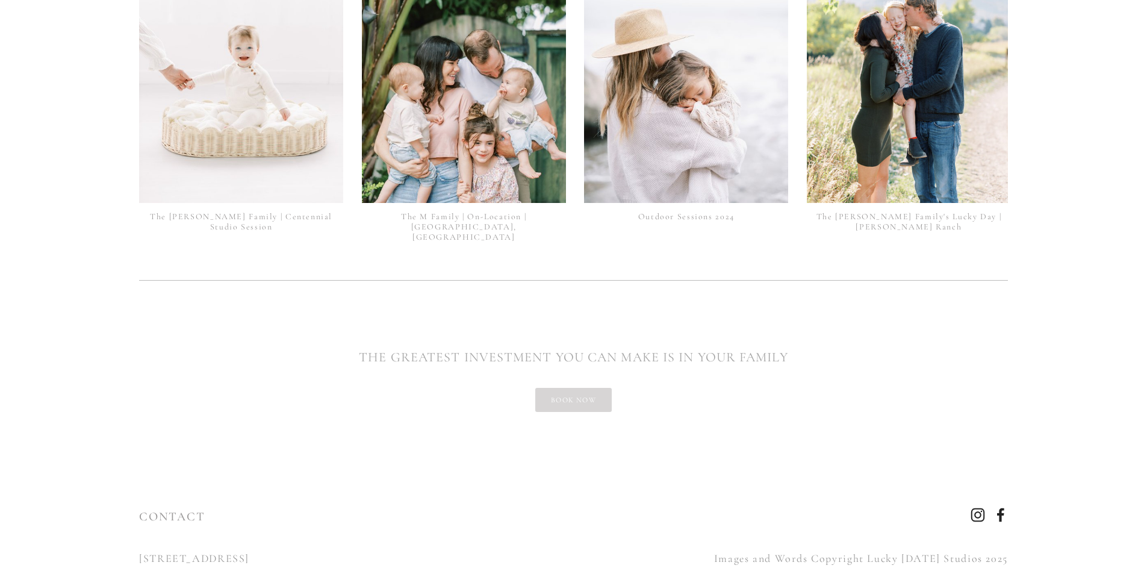 The height and width of the screenshot is (574, 1147). What do you see at coordinates (573, 357) in the screenshot?
I see `h2: THE GREATEST INVESTMENT YOU CAN MAKE IS IN YOUR FAMILY` at bounding box center [573, 357].